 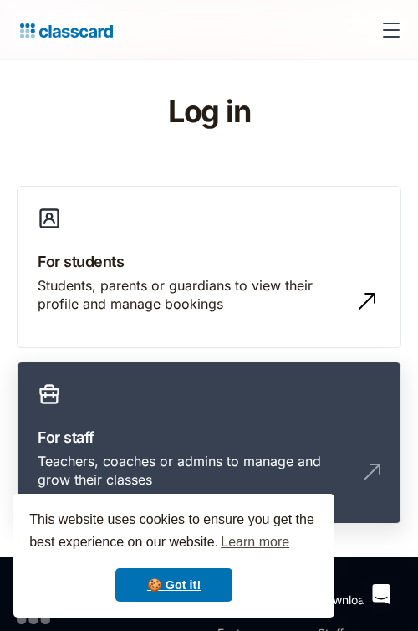 I want to click on h2: Download, so click(x=352, y=599).